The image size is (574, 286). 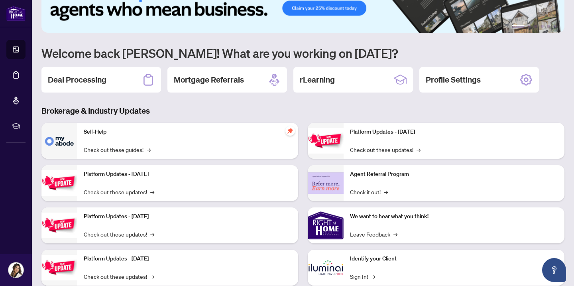 What do you see at coordinates (59, 183) in the screenshot?
I see `img: Platform Updates - September 16, 2025` at bounding box center [59, 183].